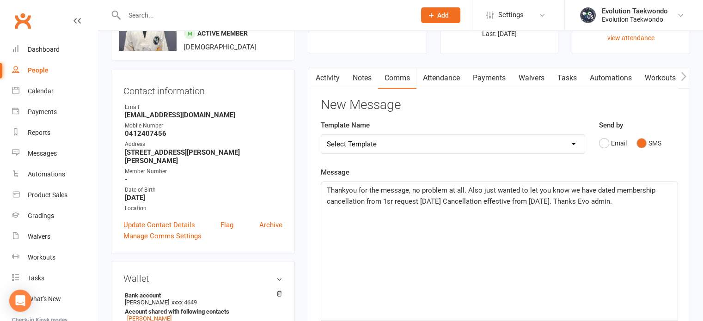  Describe the element at coordinates (203, 190) in the screenshot. I see `div: Date of Birth` at that location.